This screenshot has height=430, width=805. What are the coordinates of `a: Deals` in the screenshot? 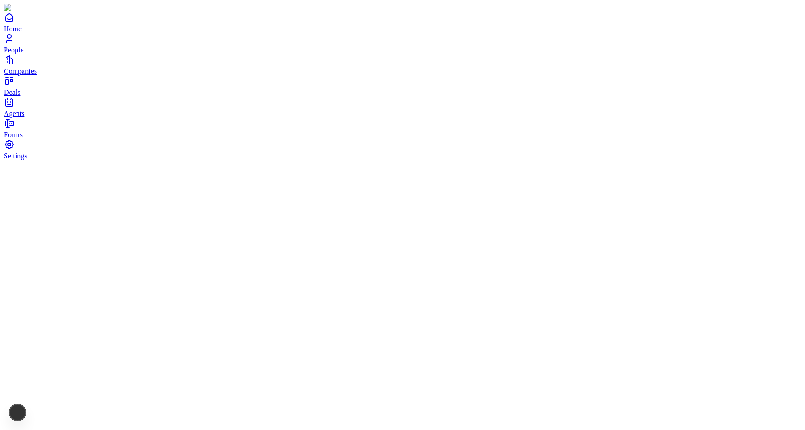 It's located at (402, 86).